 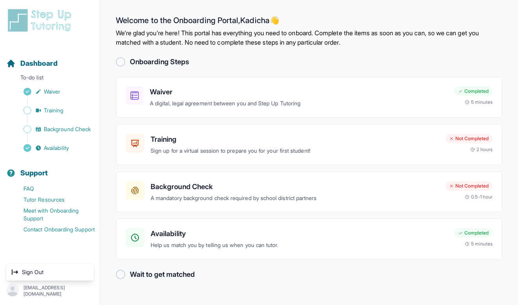 What do you see at coordinates (53, 129) in the screenshot?
I see `a: Background Check` at bounding box center [53, 129].